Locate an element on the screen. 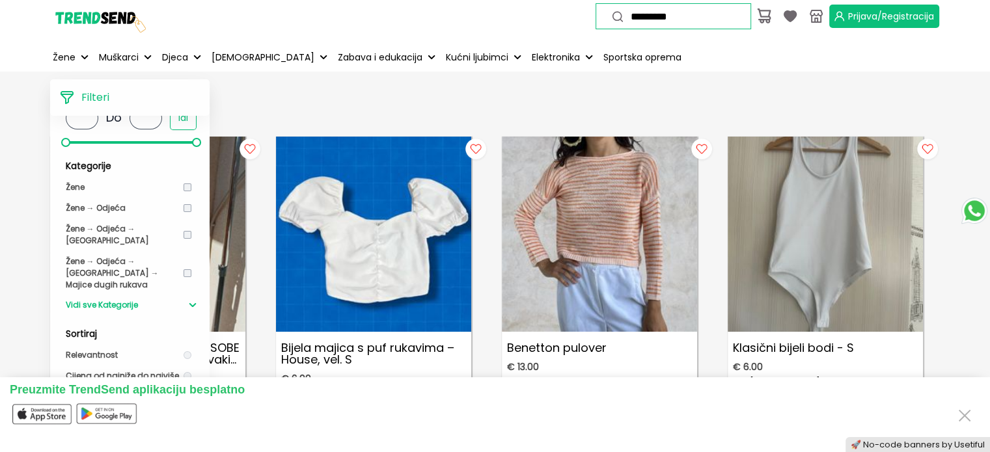 The image size is (990, 452). p: Žene is located at coordinates (64, 57).